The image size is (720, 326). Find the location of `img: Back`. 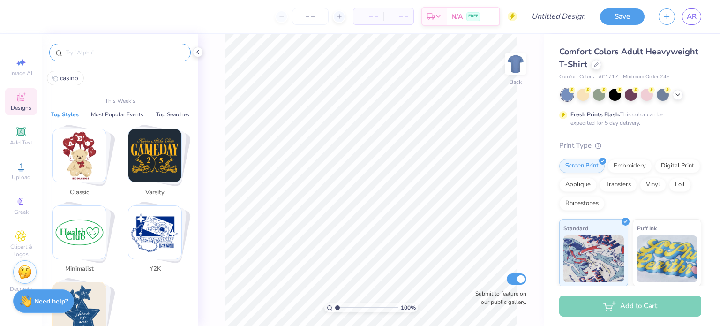

img: Back is located at coordinates (516, 64).